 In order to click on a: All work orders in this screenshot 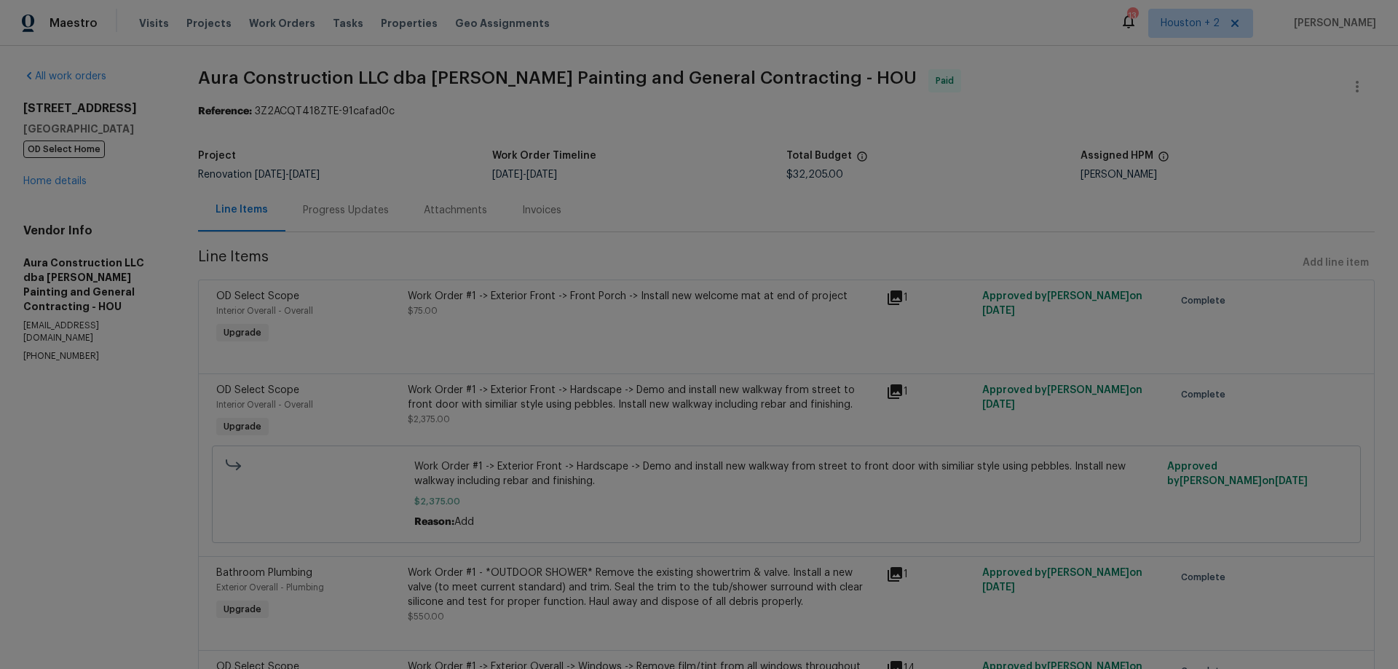, I will do `click(65, 76)`.